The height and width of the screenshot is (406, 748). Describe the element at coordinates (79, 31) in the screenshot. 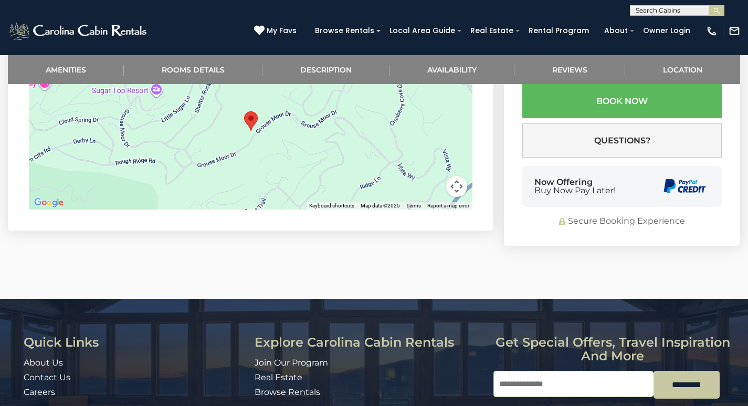

I see `img: White-1-2.png` at that location.